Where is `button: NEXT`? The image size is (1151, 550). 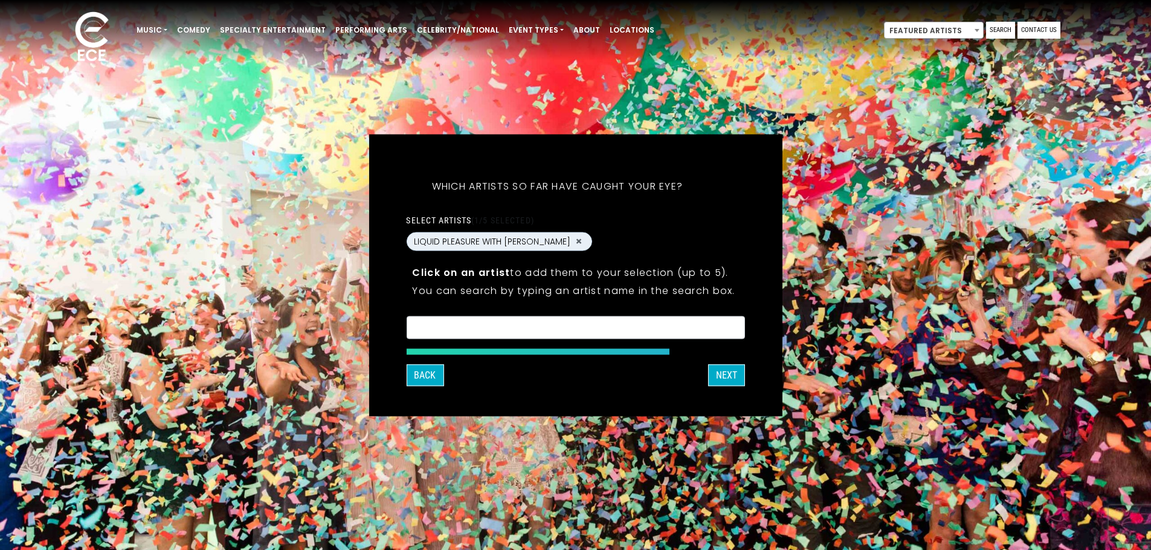
button: NEXT is located at coordinates (726, 375).